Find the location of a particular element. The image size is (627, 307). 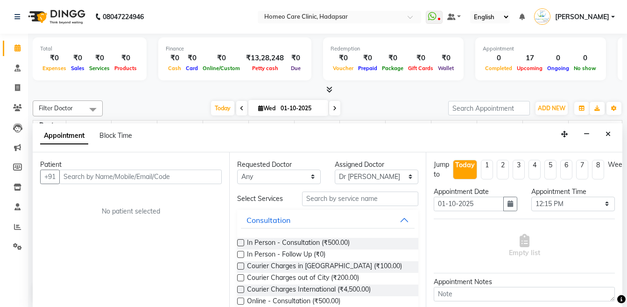

li: 5 is located at coordinates (550, 169).